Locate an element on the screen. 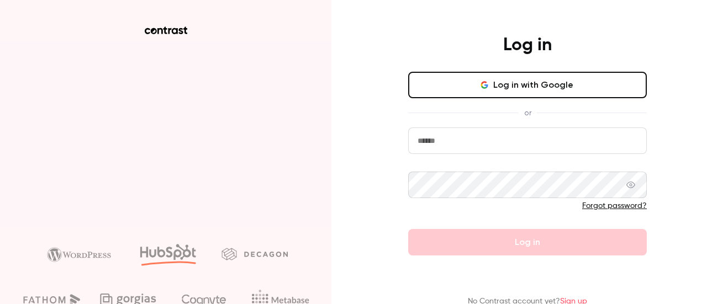 The width and height of the screenshot is (707, 304). a: Forgot password? is located at coordinates (614, 206).